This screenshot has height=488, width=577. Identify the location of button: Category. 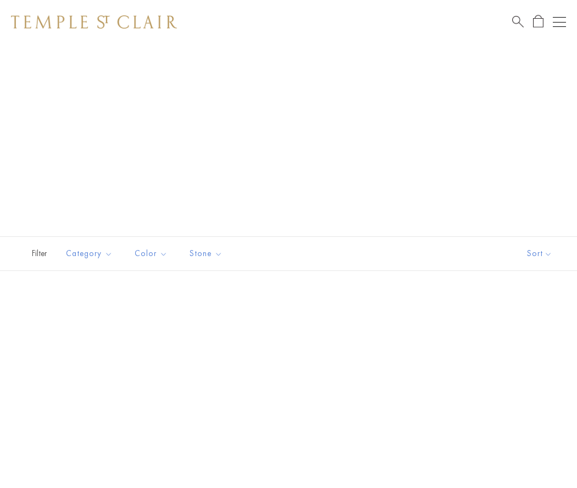
(89, 253).